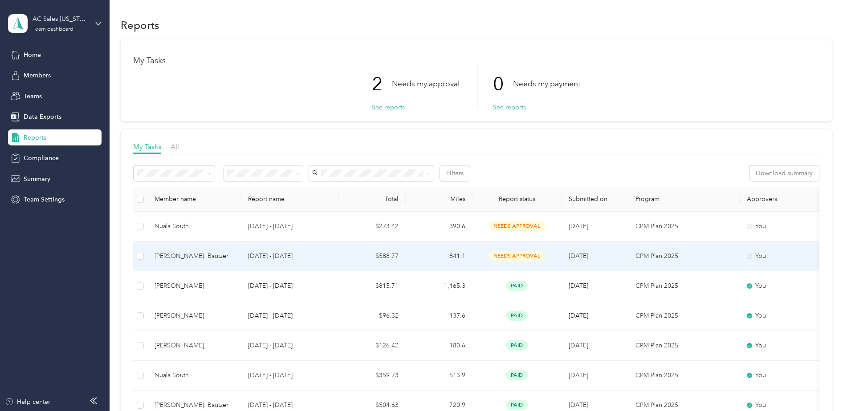 The image size is (847, 411). Describe the element at coordinates (439, 376) in the screenshot. I see `td: 513.9` at that location.